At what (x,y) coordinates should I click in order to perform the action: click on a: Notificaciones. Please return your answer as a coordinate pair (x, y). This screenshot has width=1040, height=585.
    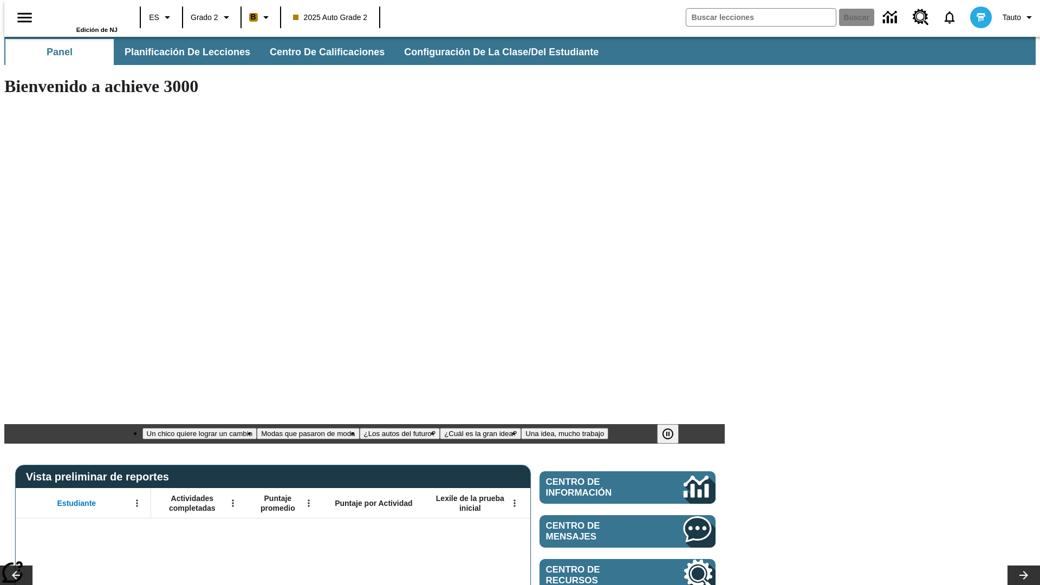
    Looking at the image, I should click on (949, 17).